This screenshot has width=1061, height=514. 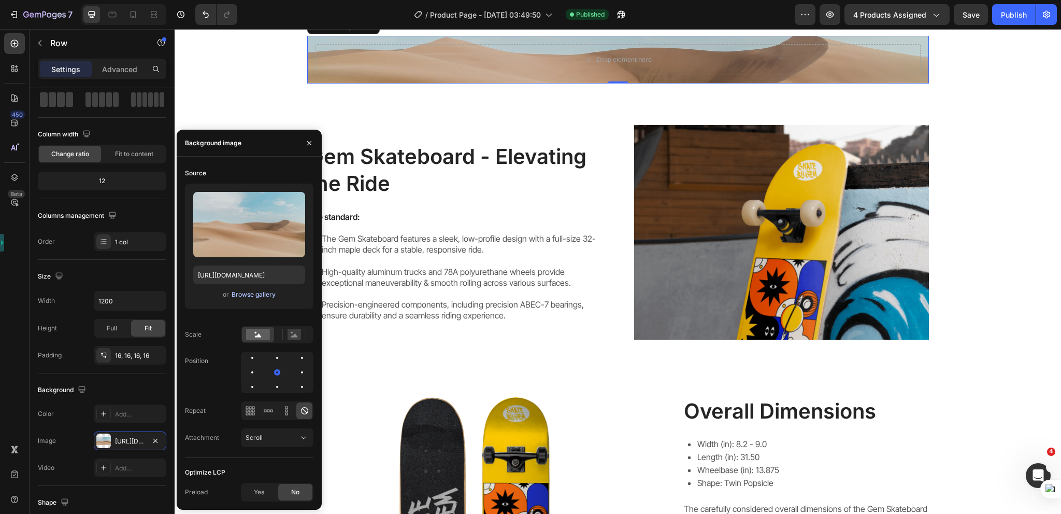 What do you see at coordinates (51, 276) in the screenshot?
I see `div: Size` at bounding box center [51, 276].